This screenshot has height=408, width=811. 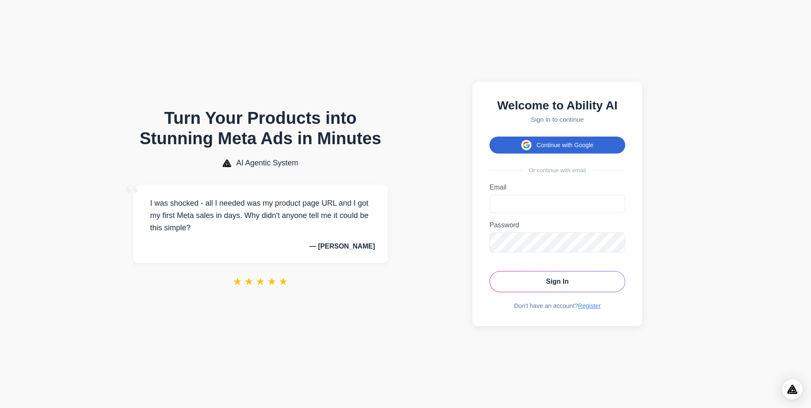 What do you see at coordinates (261, 128) in the screenshot?
I see `h1: Turn Your Products into Stunning Meta Ads in Minutes` at bounding box center [261, 128].